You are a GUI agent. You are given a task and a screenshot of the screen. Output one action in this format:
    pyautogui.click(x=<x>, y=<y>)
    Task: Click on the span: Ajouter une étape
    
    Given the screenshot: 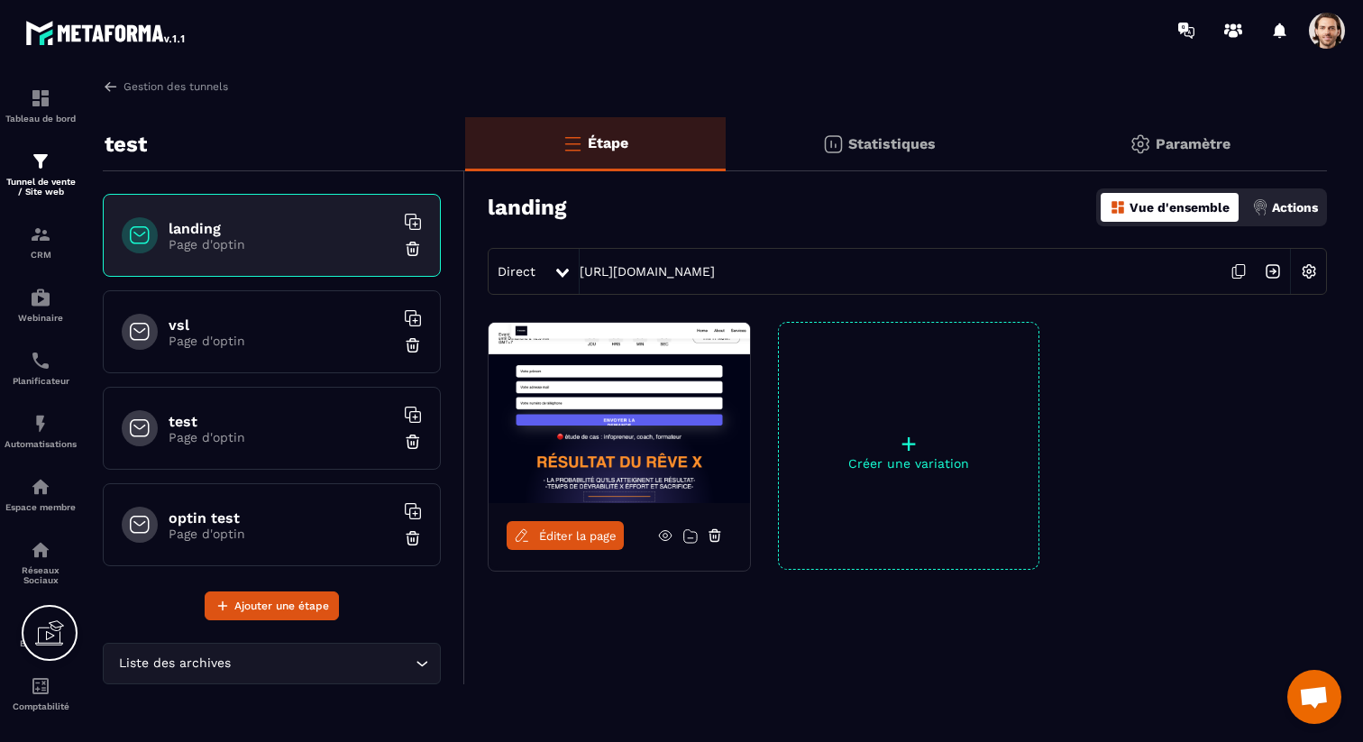 What is the action you would take?
    pyautogui.click(x=281, y=606)
    